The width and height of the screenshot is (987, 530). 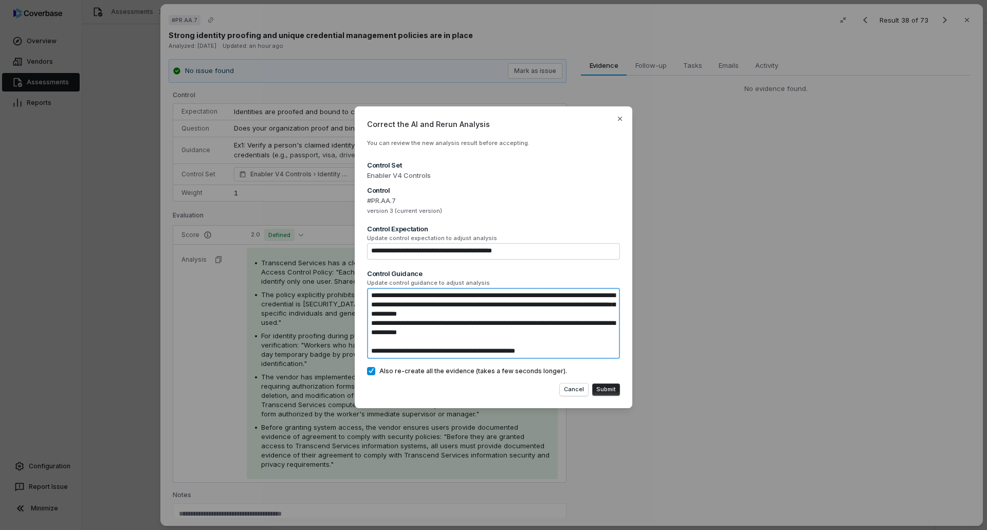 I want to click on span: Update control guidance to adjust analysis, so click(x=494, y=283).